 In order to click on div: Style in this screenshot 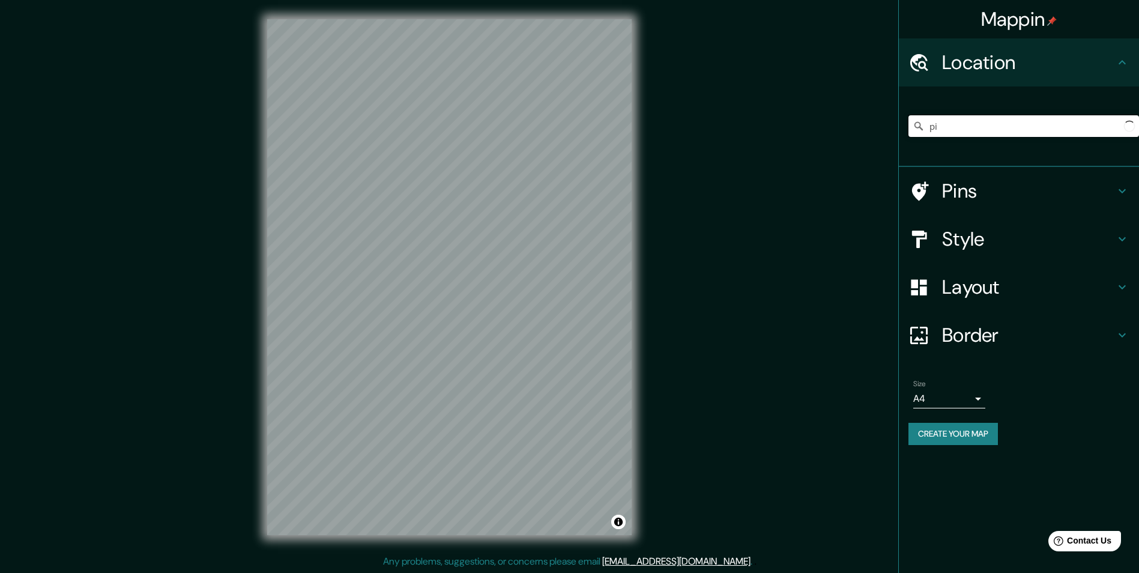, I will do `click(1019, 239)`.